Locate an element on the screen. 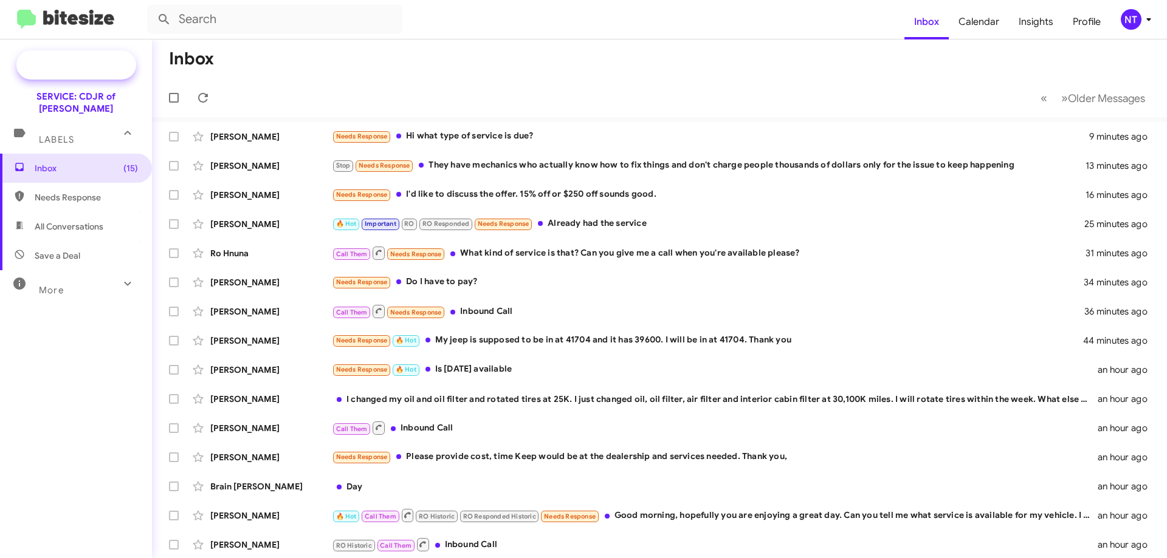  div: Hi what type of service is due? is located at coordinates (710, 136).